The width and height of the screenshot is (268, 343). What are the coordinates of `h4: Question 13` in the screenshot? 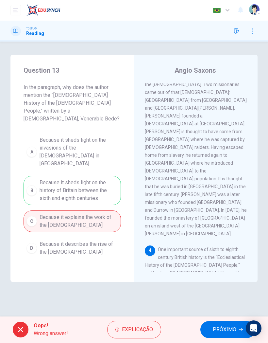 It's located at (72, 71).